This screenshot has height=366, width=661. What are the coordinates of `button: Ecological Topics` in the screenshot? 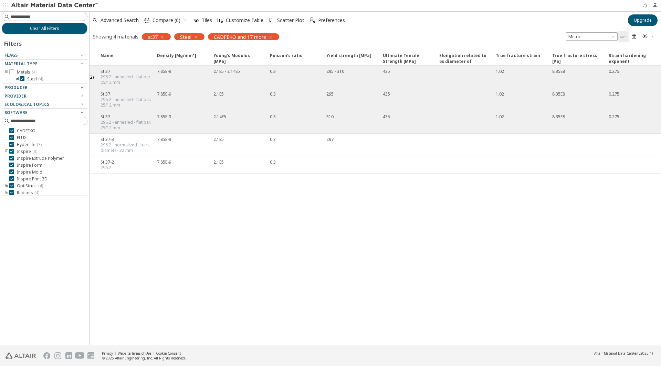 It's located at (44, 105).